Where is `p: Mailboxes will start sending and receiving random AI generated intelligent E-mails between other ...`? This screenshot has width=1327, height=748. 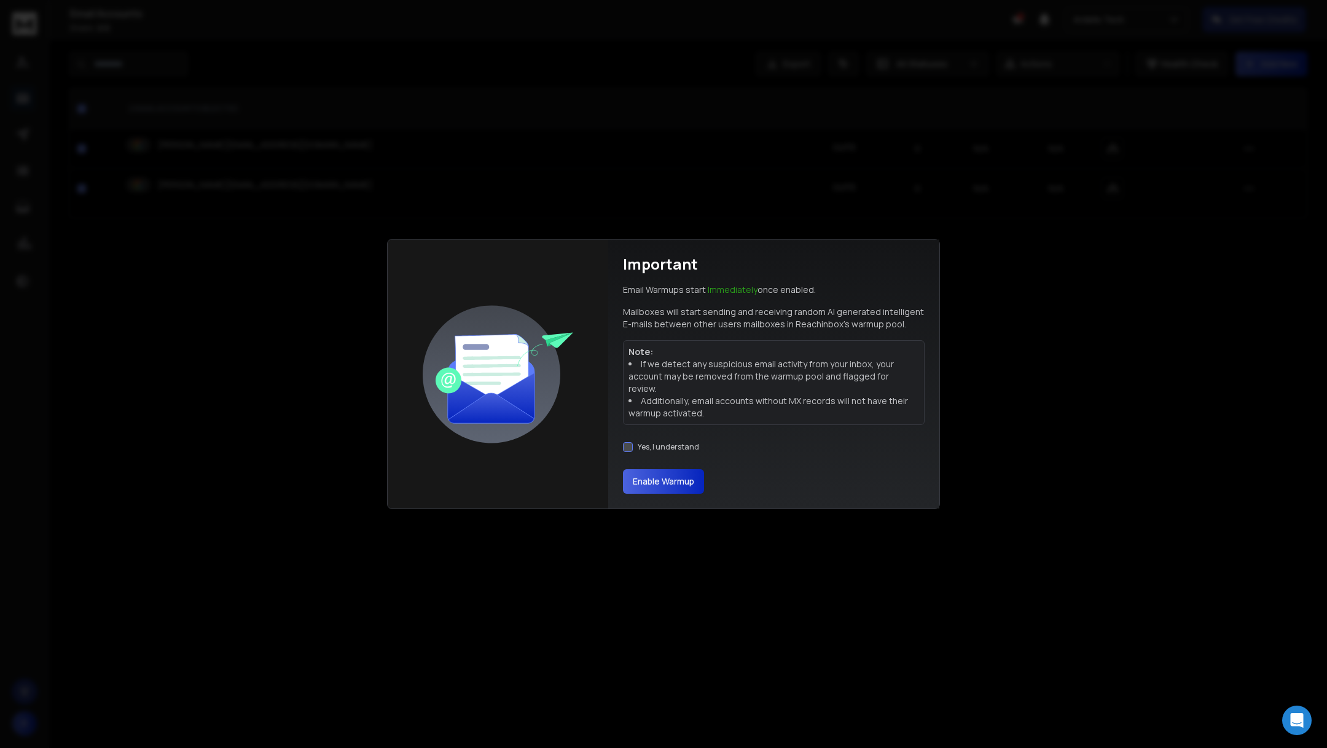 p: Mailboxes will start sending and receiving random AI generated intelligent E-mails between other ... is located at coordinates (774, 318).